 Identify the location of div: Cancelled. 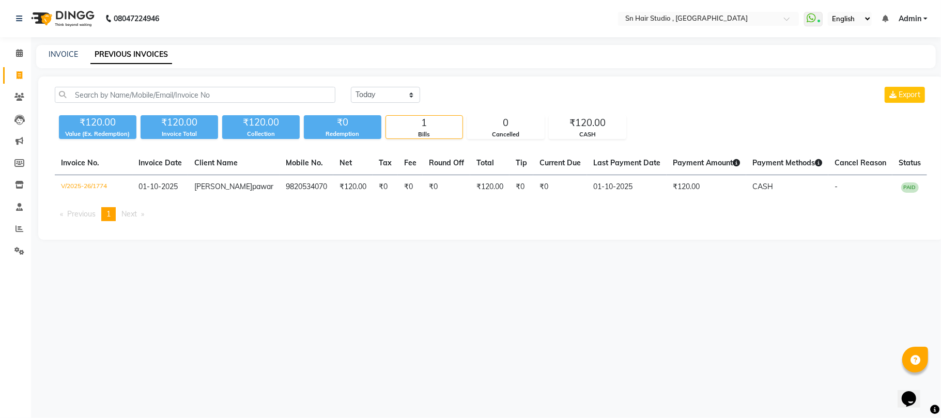
(506, 134).